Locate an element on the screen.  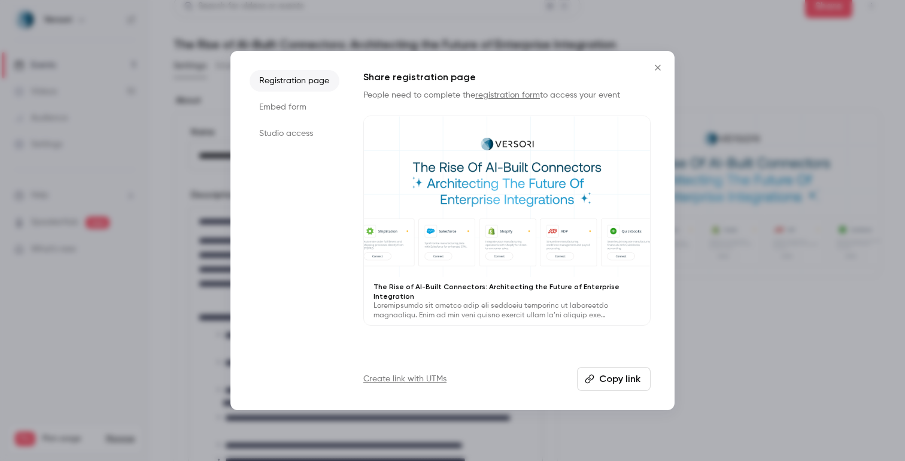
p: People need to complete the to access your event is located at coordinates (507, 95).